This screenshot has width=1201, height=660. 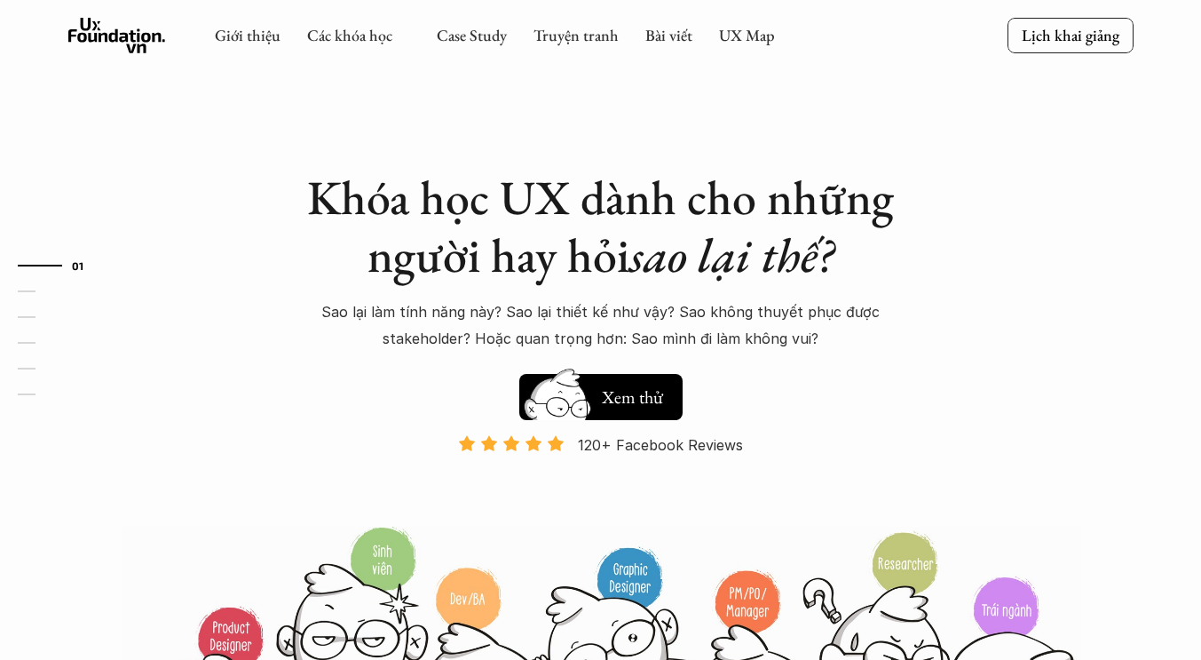 I want to click on strong: 01, so click(x=78, y=265).